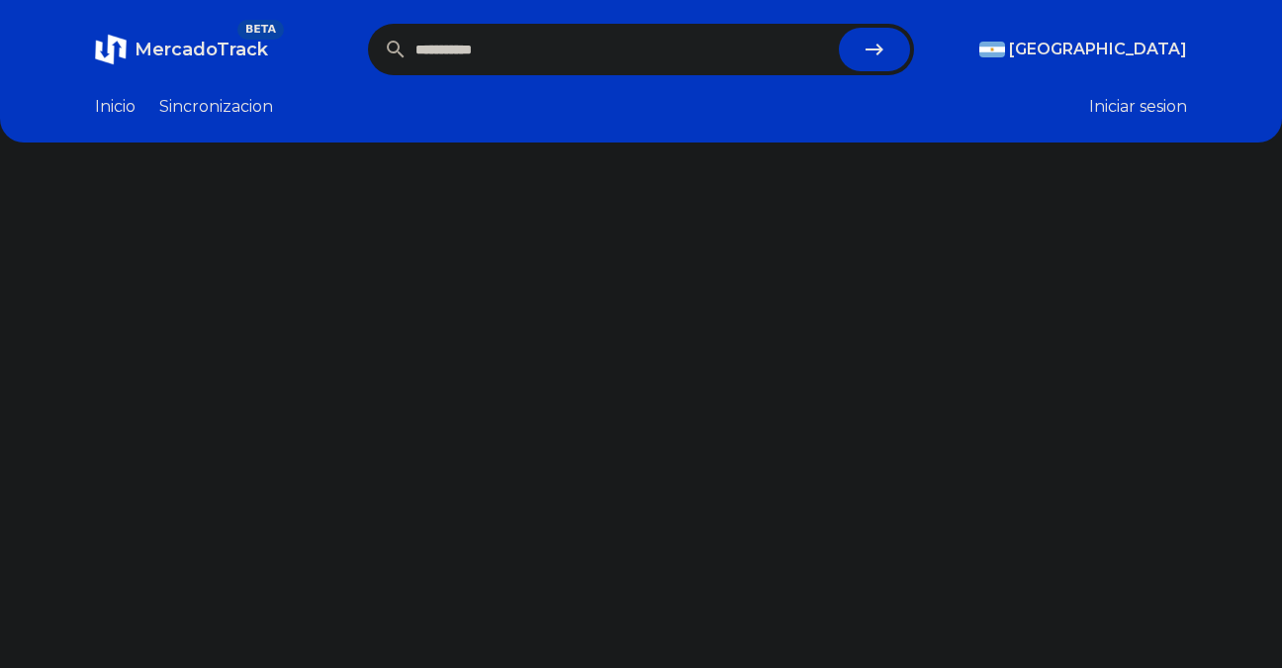 Image resolution: width=1282 pixels, height=668 pixels. I want to click on a: Inicio, so click(115, 107).